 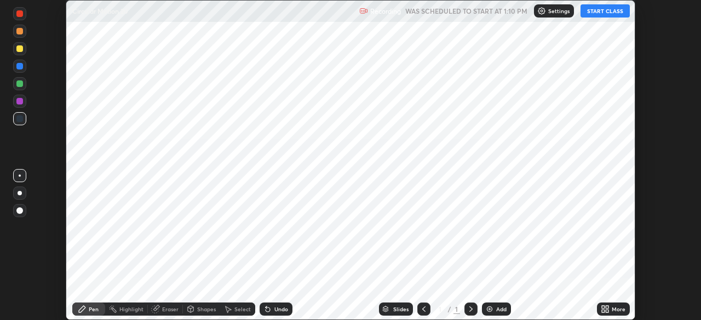 What do you see at coordinates (385, 11) in the screenshot?
I see `p: Recording` at bounding box center [385, 11].